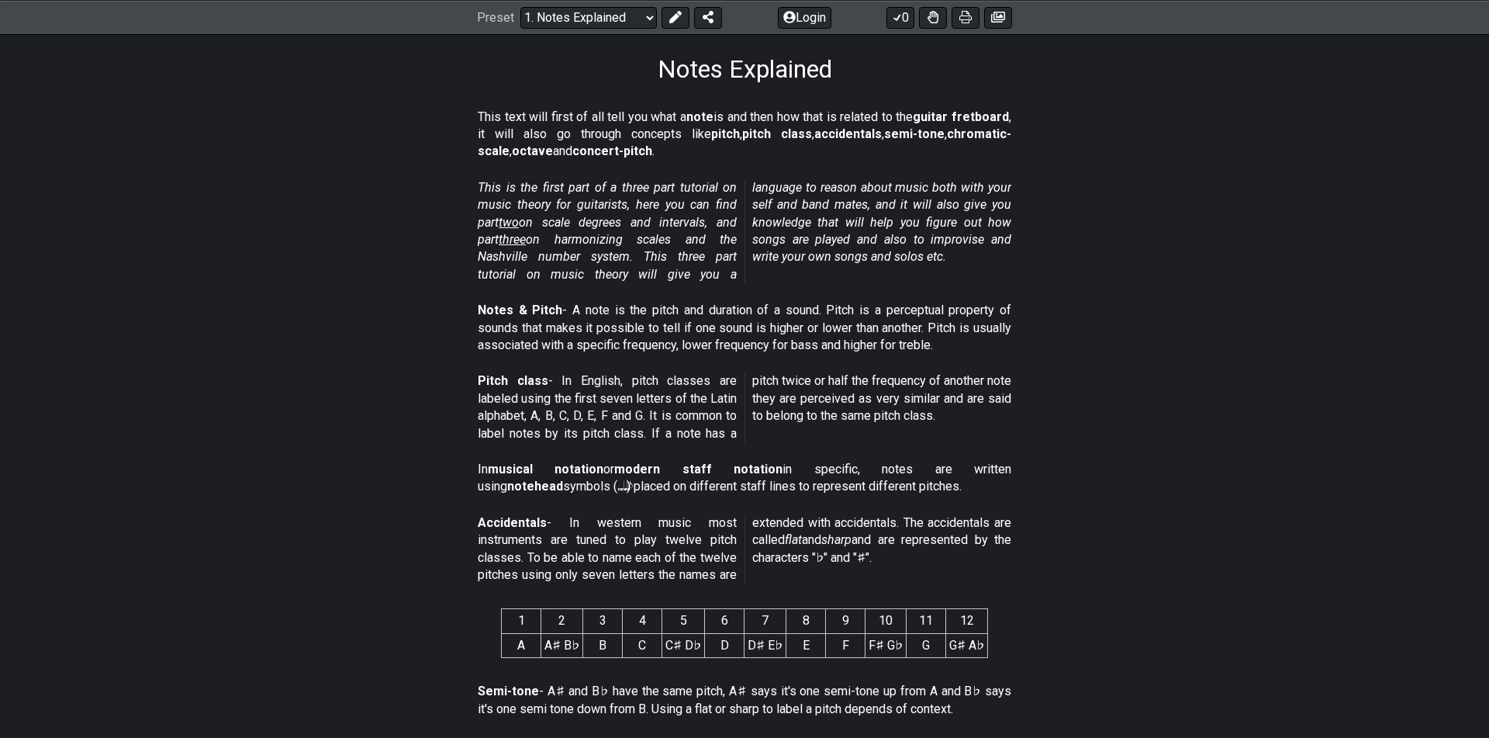  Describe the element at coordinates (745, 230) in the screenshot. I see `em: This is the first part of a three part tutorial on music theory for guitarists, here you can find...` at that location.